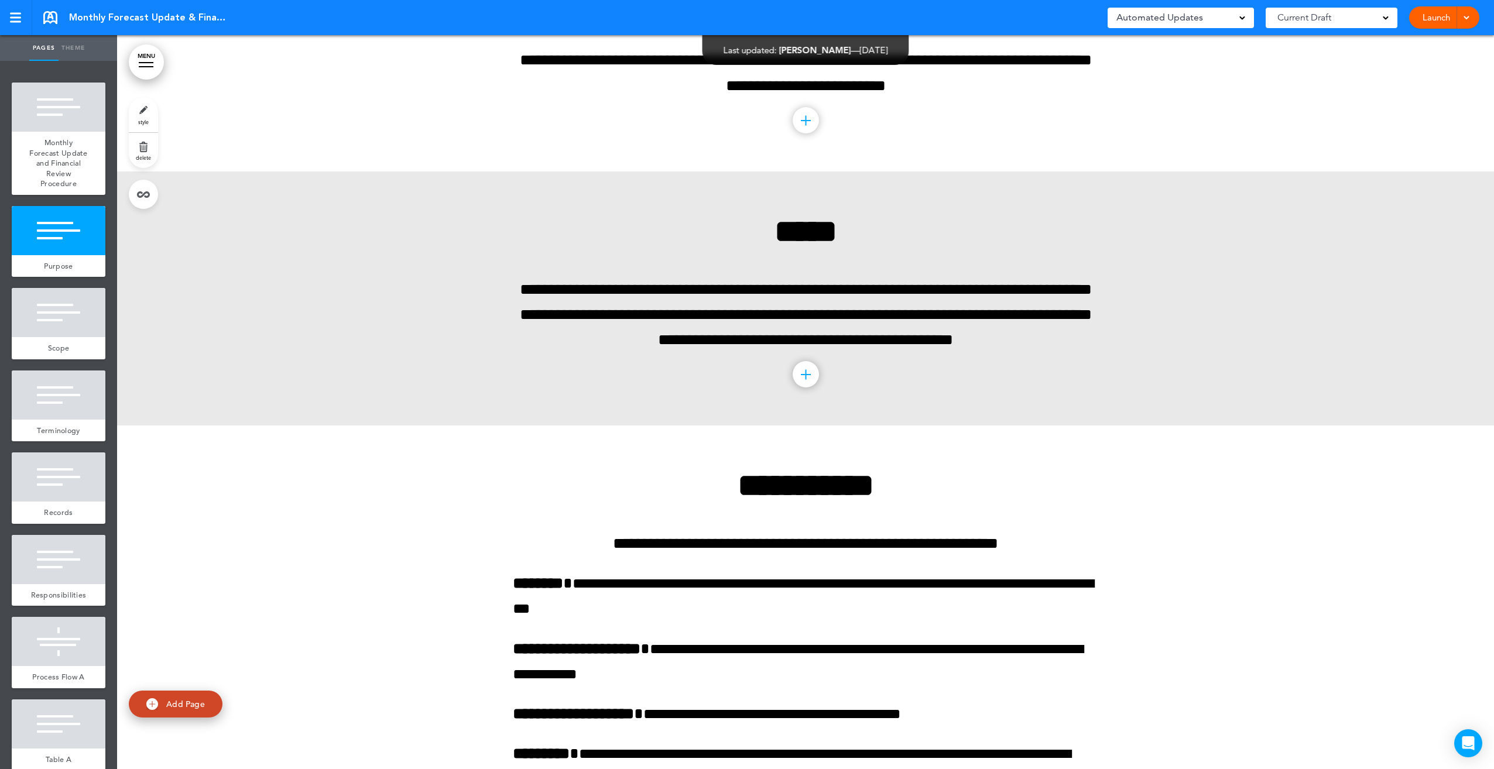 This screenshot has width=1494, height=769. I want to click on span: delete, so click(143, 158).